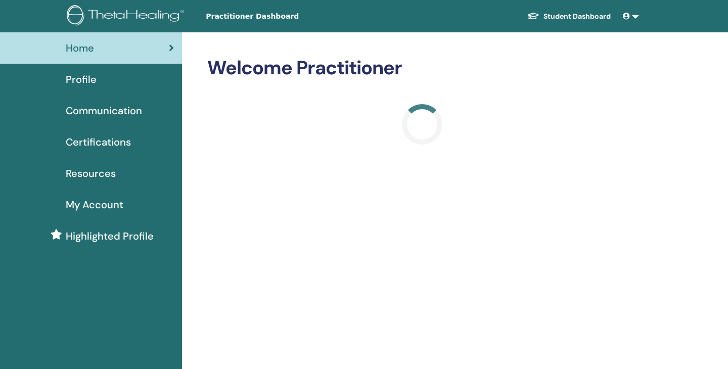 Image resolution: width=728 pixels, height=369 pixels. Describe the element at coordinates (281, 16) in the screenshot. I see `span: Practitioner Dashboard` at that location.